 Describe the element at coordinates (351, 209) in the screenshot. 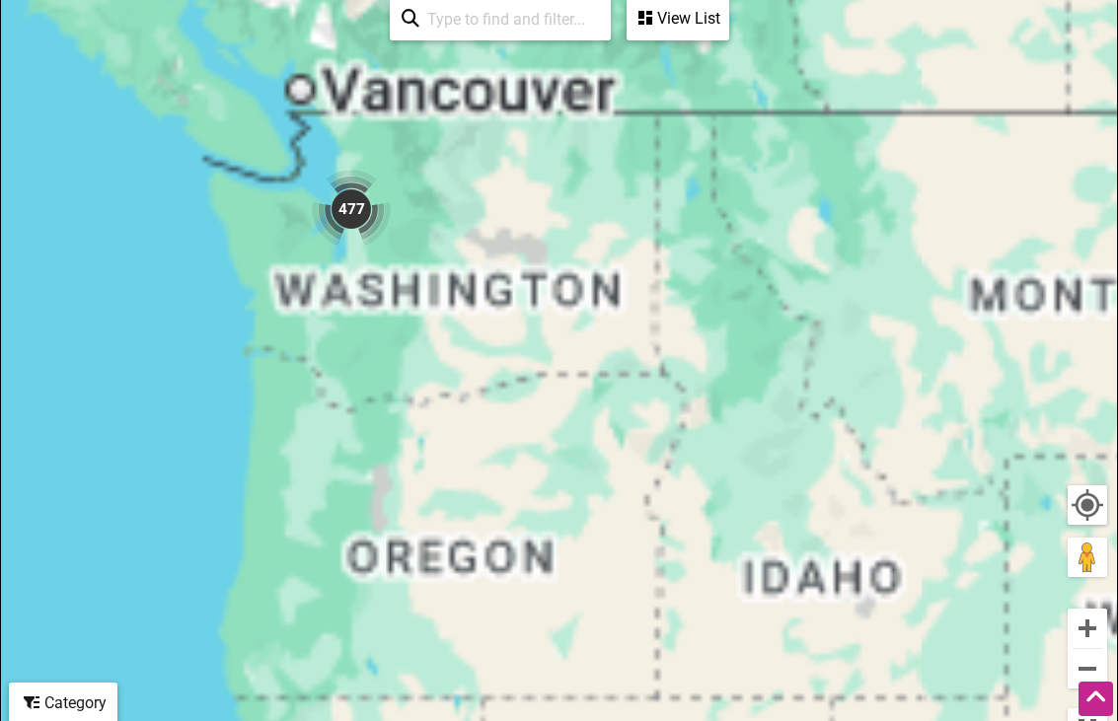

I see `div: 477` at that location.